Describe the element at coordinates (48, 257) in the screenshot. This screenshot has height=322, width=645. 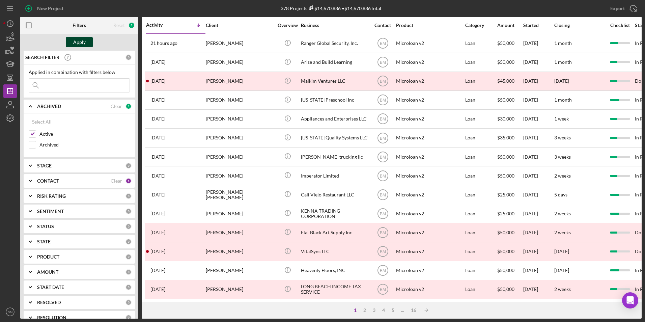
I see `b: PRODUCT` at that location.